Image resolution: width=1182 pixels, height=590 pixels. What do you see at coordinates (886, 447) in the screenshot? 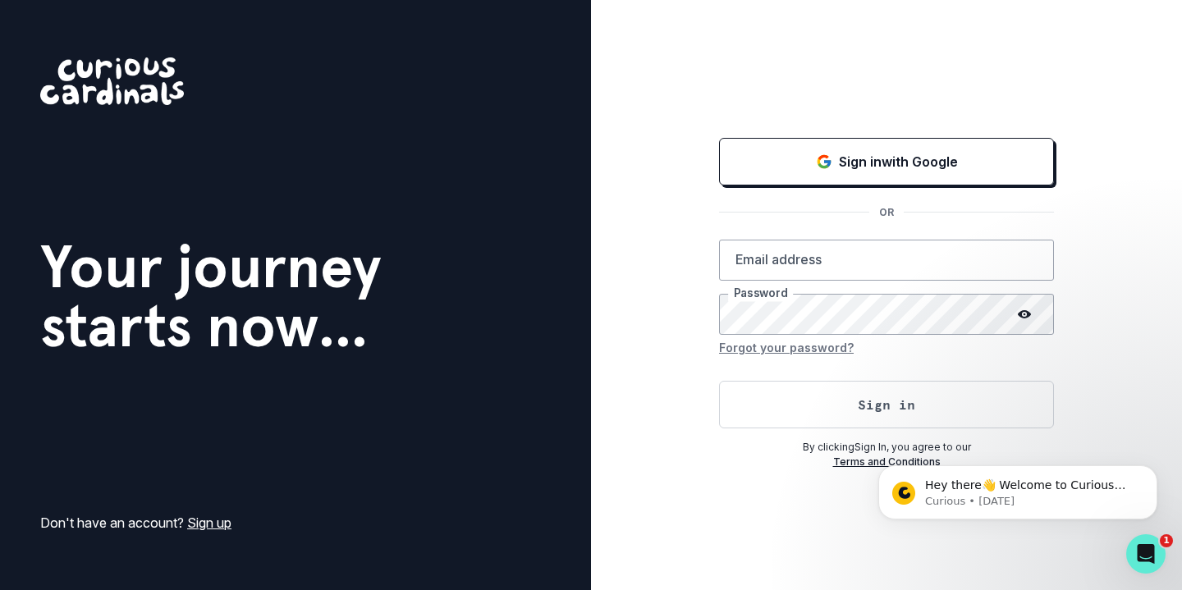
I see `p: By clicking Sign In , you agree to our` at bounding box center [886, 447].